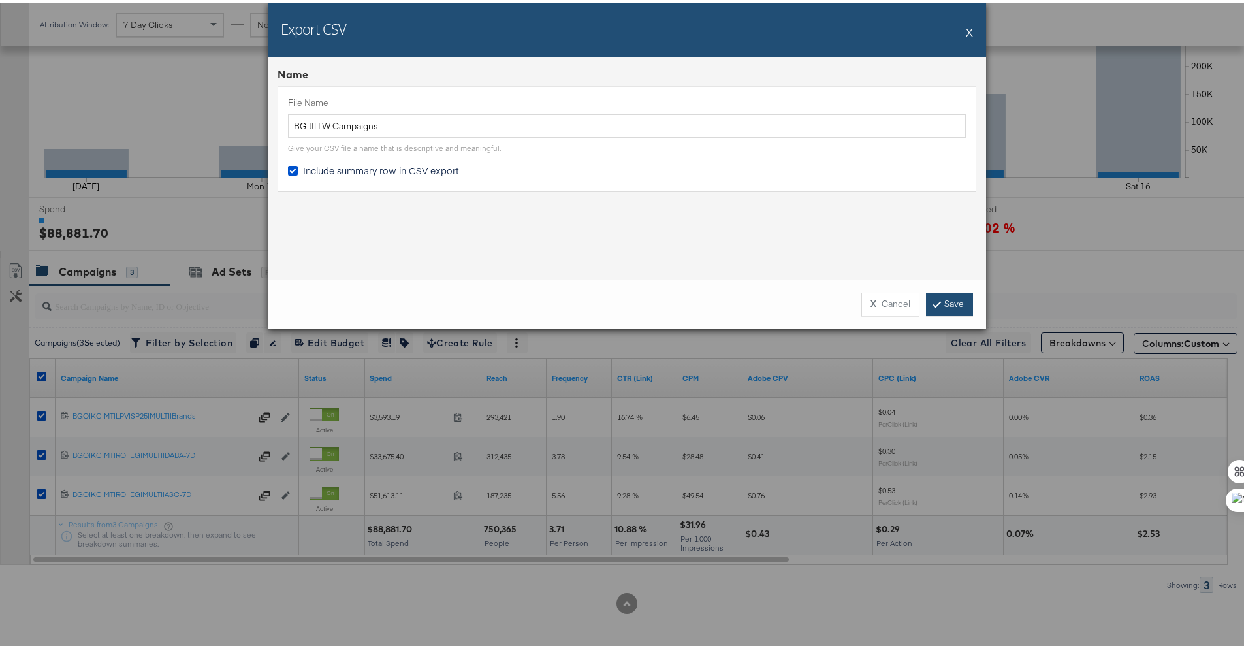  Describe the element at coordinates (950, 302) in the screenshot. I see `a: Save` at that location.